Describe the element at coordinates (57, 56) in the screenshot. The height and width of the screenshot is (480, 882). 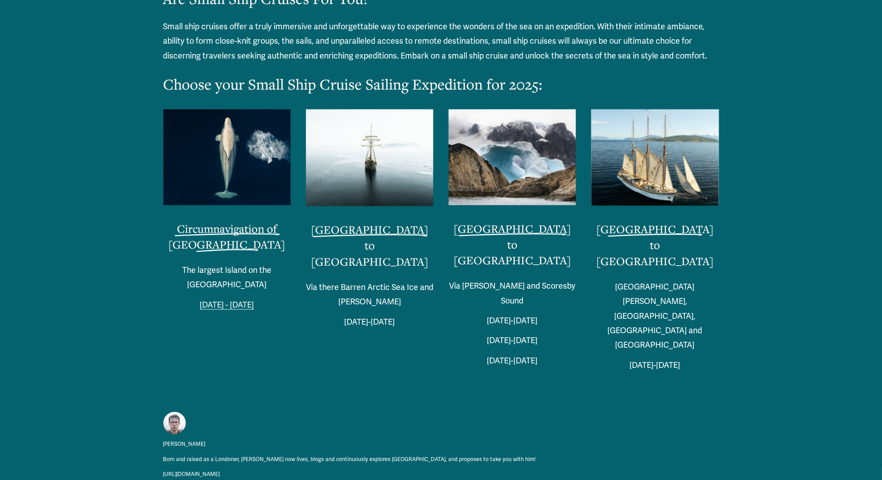
I see `div: Domain Overview` at that location.